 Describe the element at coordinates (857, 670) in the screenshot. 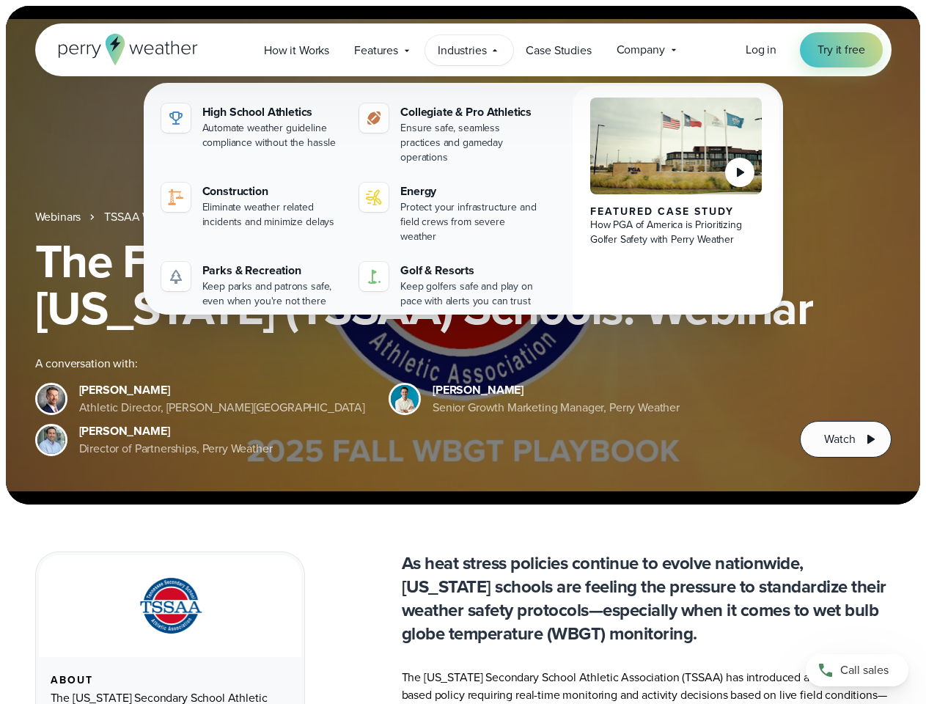

I see `a: Call sales` at that location.